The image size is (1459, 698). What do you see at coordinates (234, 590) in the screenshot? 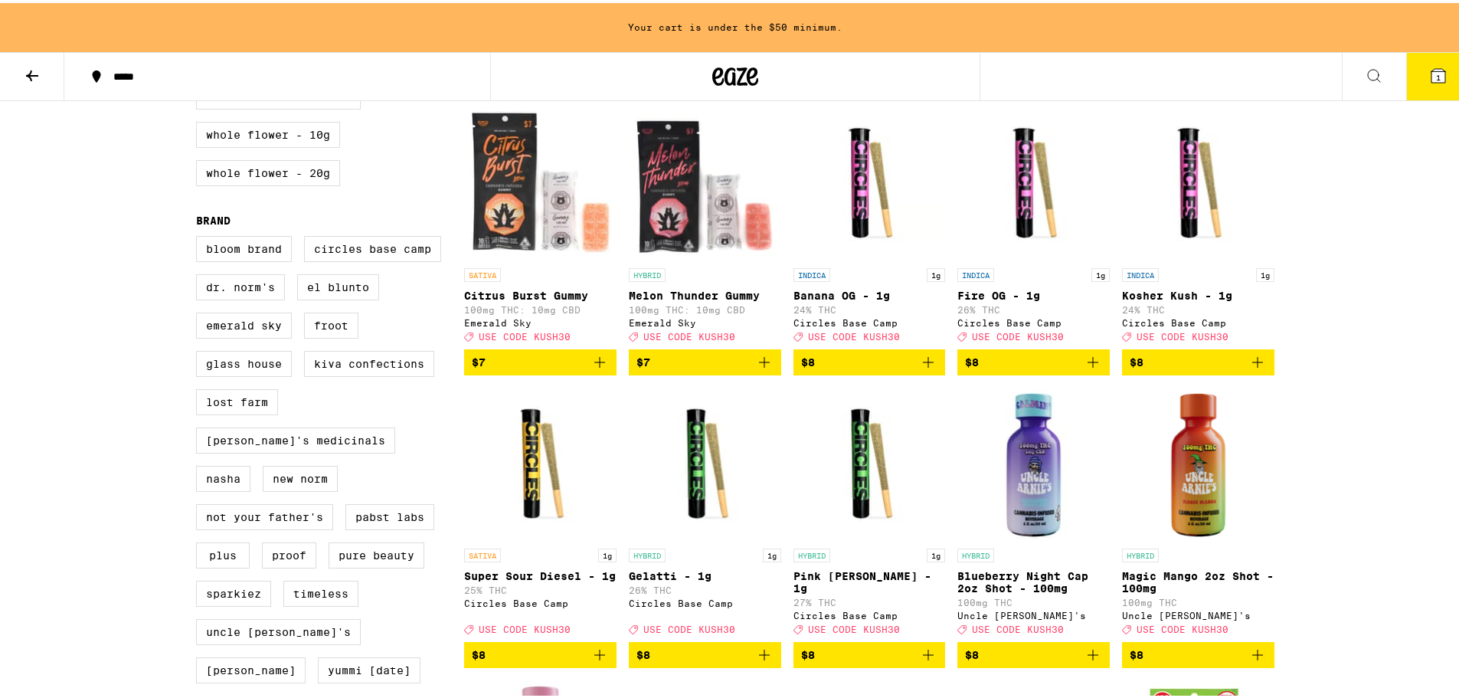
I see `label: Sparkiez` at bounding box center [234, 590].